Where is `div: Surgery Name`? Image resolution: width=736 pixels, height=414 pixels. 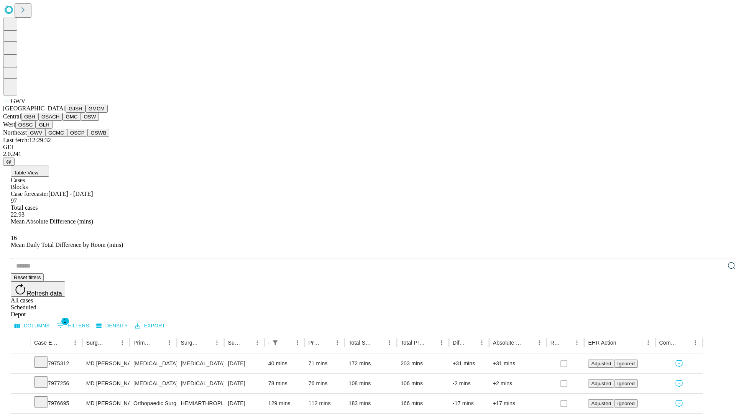
div: Surgery Name is located at coordinates (190, 342).